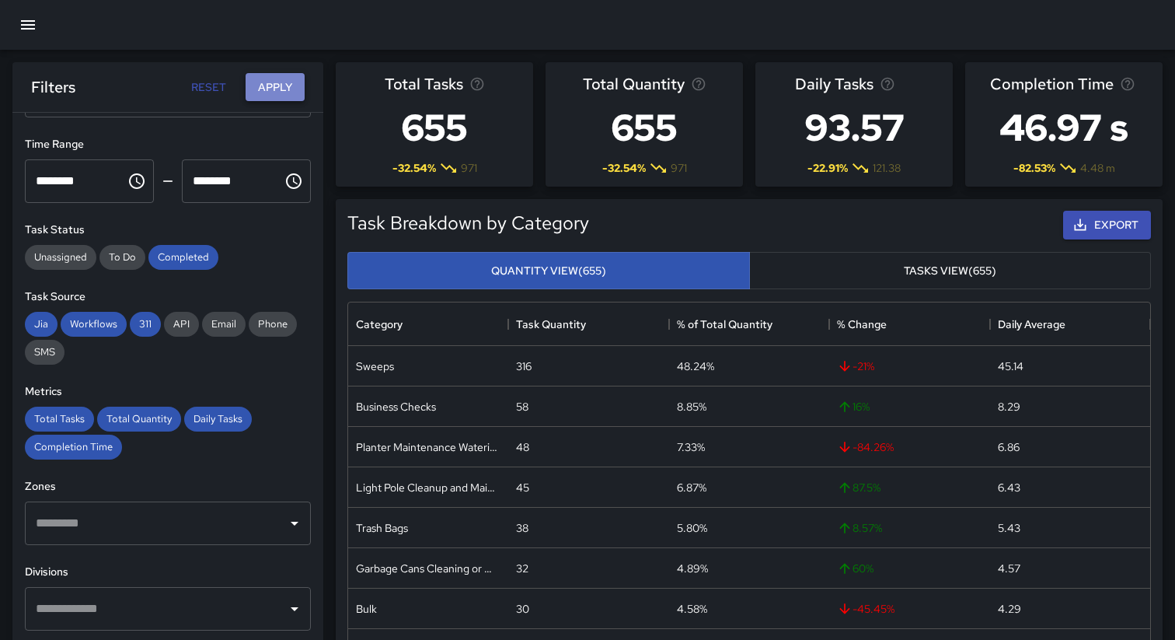 This screenshot has height=640, width=1175. Describe the element at coordinates (1035, 168) in the screenshot. I see `span: -82.53 %` at that location.